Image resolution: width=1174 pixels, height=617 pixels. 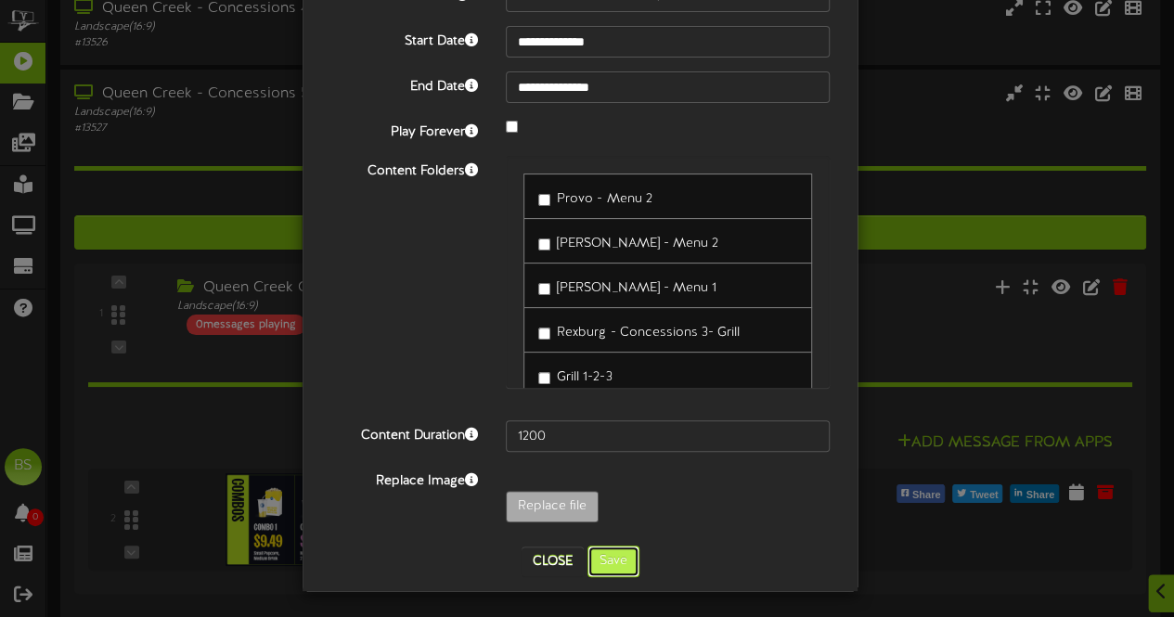 What do you see at coordinates (544, 333) in the screenshot?
I see `input: Rexburg - Concessions 3- Grill` at bounding box center [544, 333].